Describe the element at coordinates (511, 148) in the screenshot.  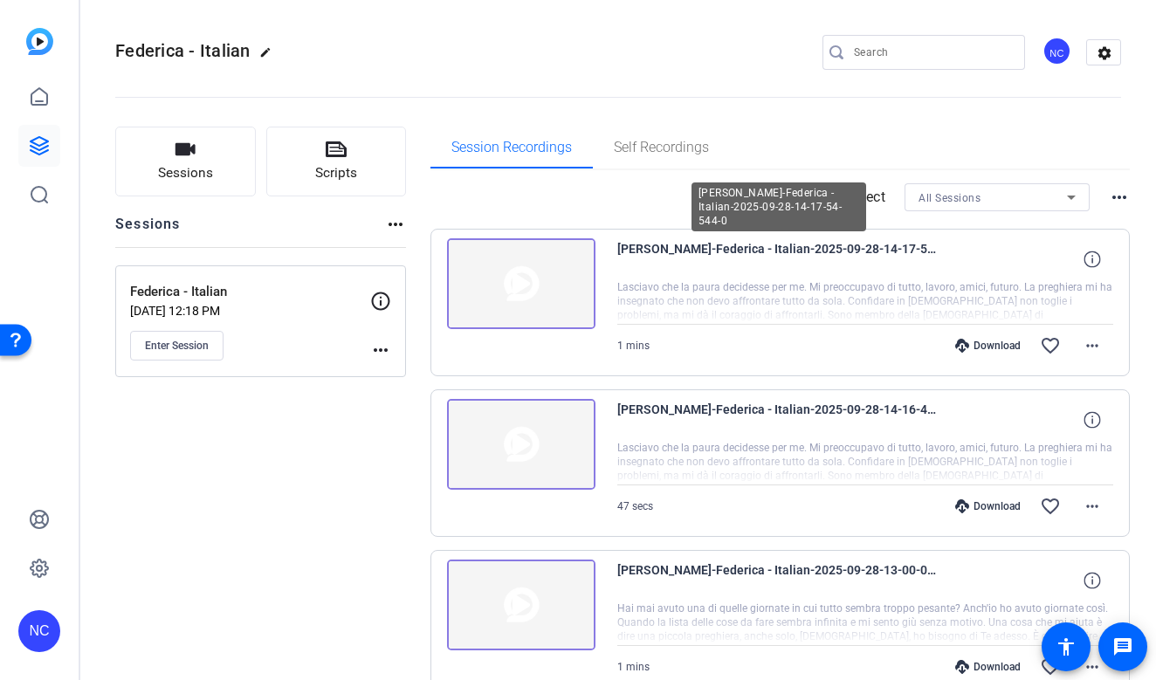
I see `span: Session Recordings` at that location.